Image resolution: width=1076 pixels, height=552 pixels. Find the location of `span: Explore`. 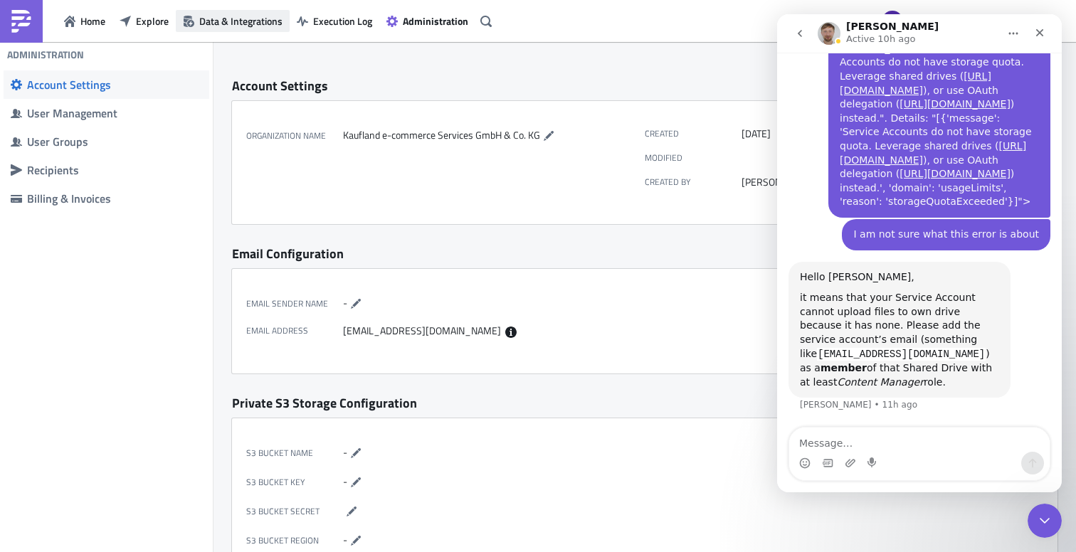

span: Explore is located at coordinates (152, 21).